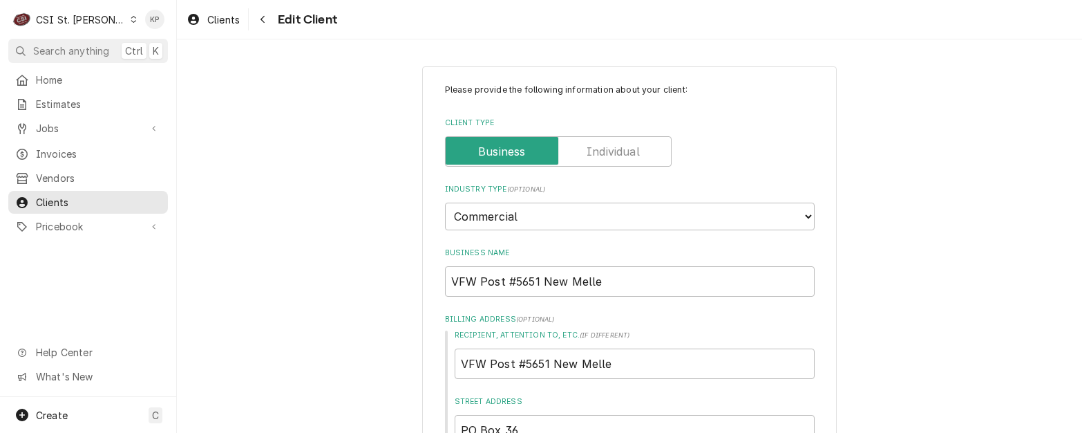  I want to click on label: Billing Address, so click(630, 319).